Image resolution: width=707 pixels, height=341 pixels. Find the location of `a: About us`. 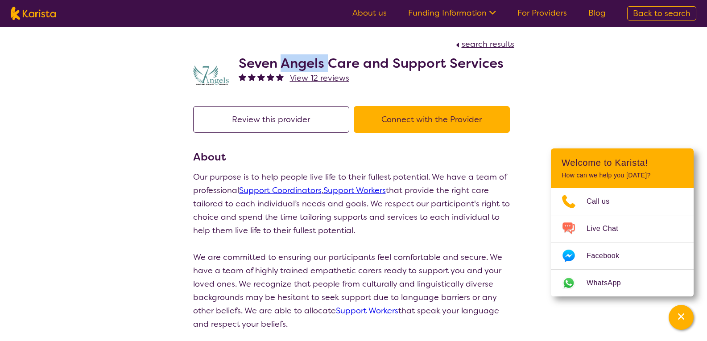

a: About us is located at coordinates (370, 13).